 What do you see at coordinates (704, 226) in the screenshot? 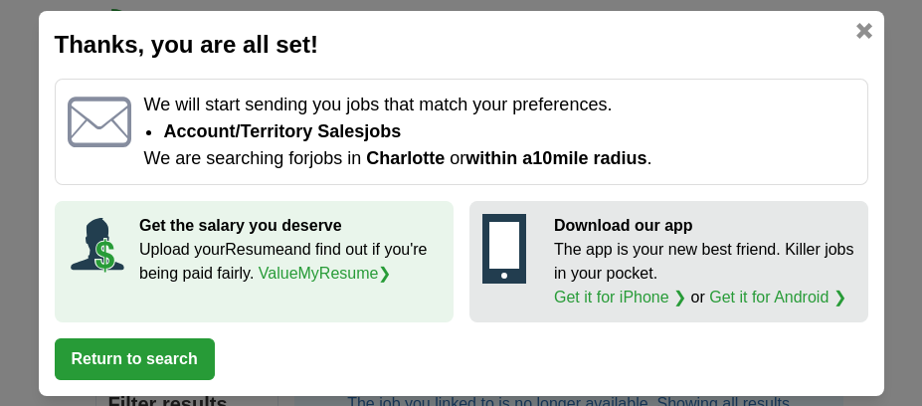
I see `p: Download our app` at bounding box center [704, 226].